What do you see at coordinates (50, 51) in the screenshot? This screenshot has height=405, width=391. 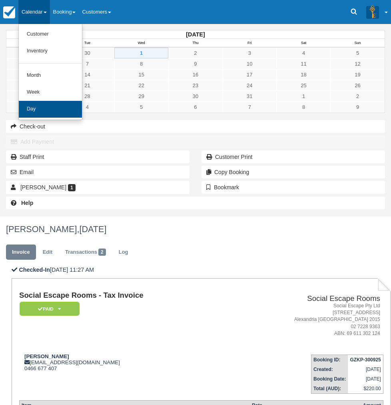 I see `a: Inventory` at bounding box center [50, 51].